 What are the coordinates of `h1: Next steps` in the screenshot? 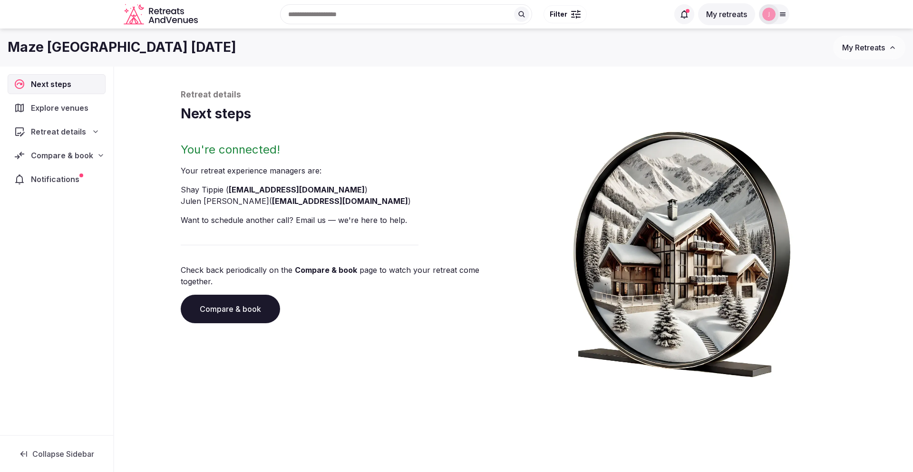 It's located at (514, 114).